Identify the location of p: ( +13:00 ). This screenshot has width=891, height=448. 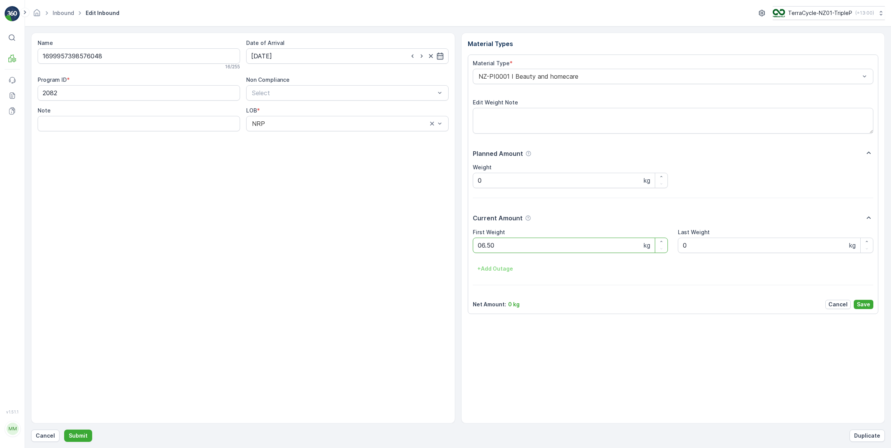
(864, 13).